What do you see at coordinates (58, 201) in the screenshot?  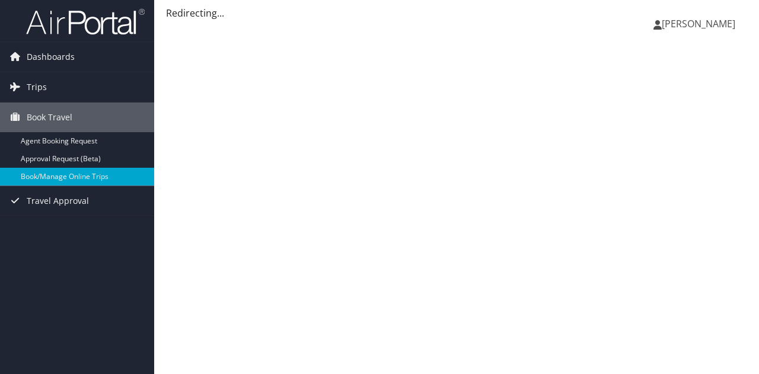 I see `span: Travel Approval` at bounding box center [58, 201].